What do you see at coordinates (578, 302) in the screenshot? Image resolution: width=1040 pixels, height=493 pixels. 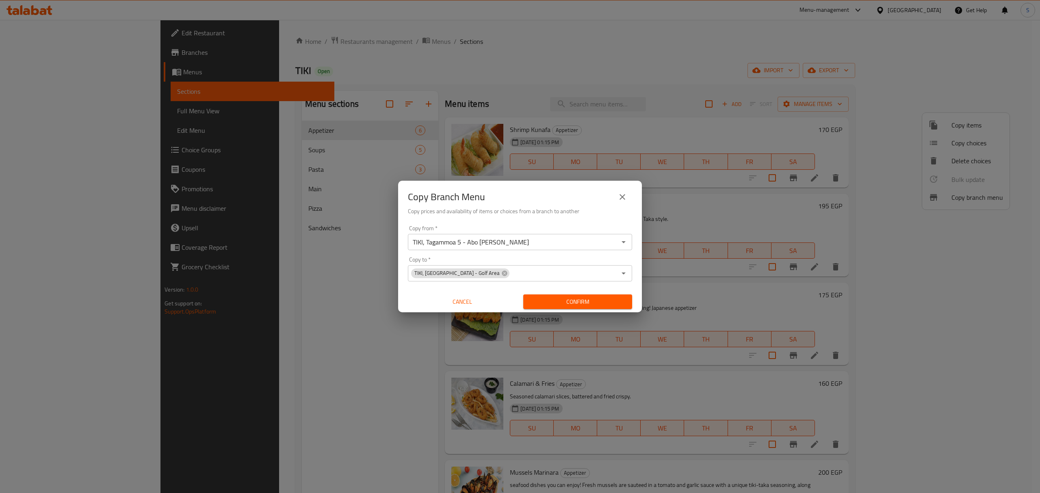 I see `button: Confirm` at bounding box center [578, 302].